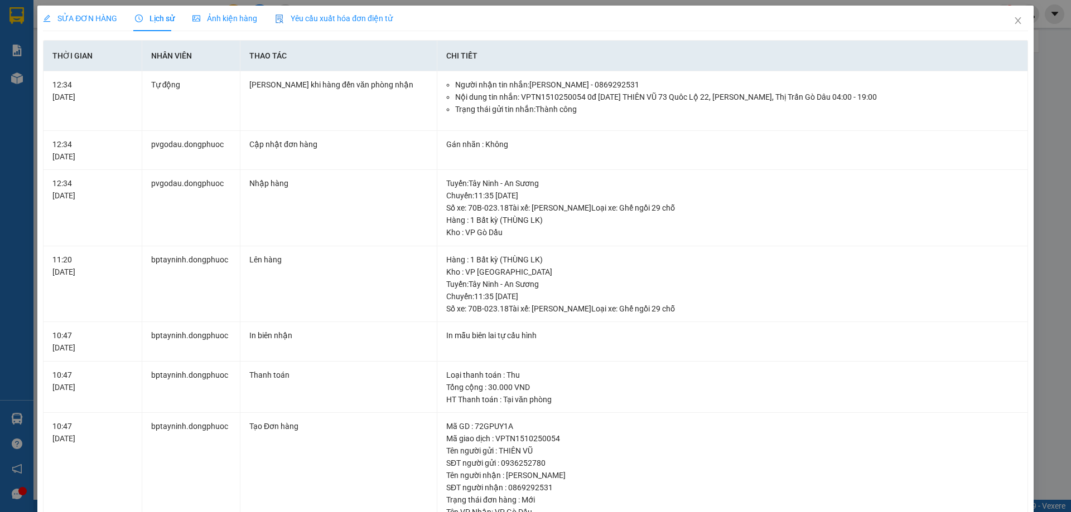 The width and height of the screenshot is (1071, 512). Describe the element at coordinates (338, 427) in the screenshot. I see `div: Tạo Đơn hàng` at that location.